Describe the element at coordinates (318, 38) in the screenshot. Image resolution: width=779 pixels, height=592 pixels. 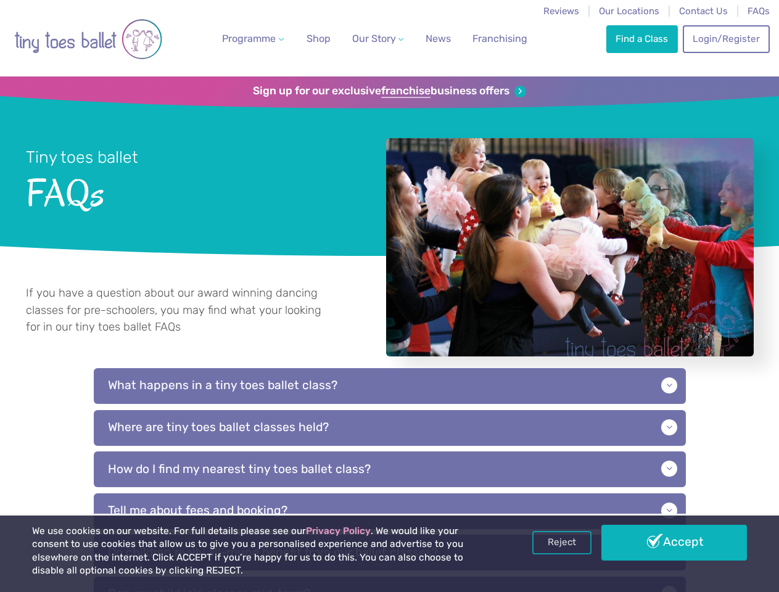
I see `span: Shop` at that location.